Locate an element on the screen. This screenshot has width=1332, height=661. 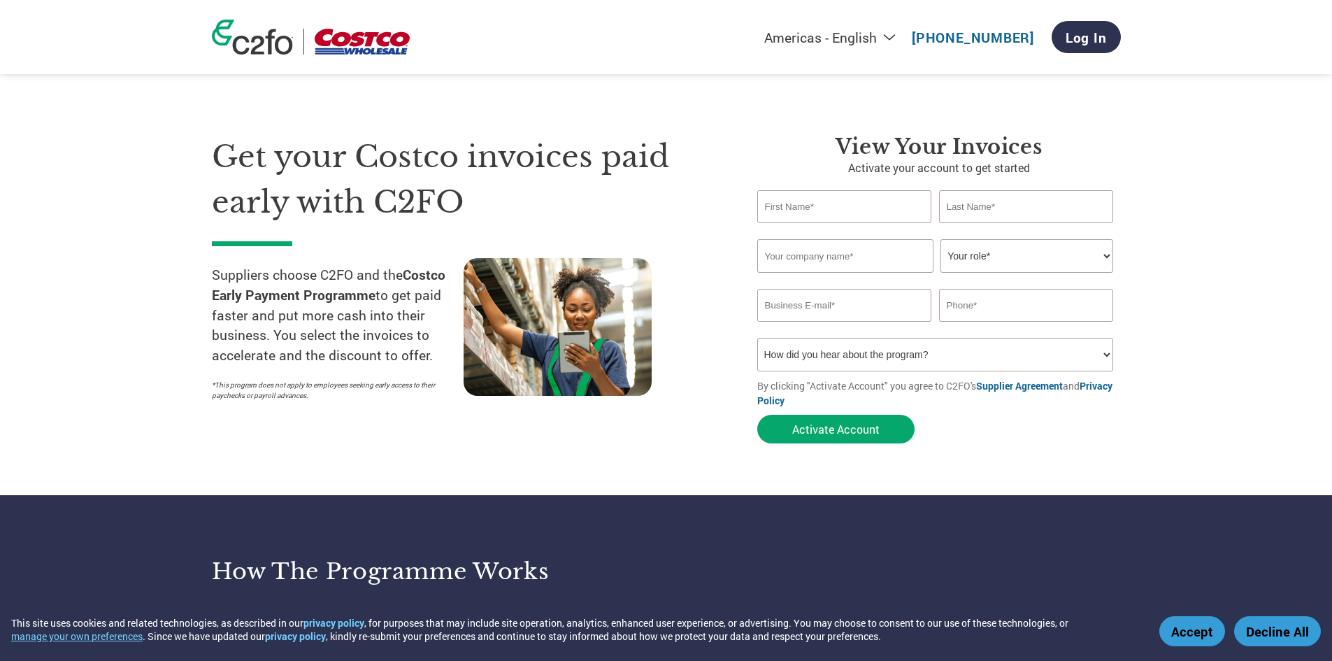
h1: Get your Costco invoices paid early with C2FO is located at coordinates (464, 179).